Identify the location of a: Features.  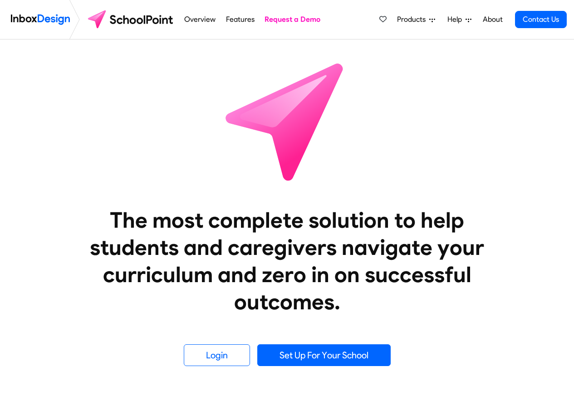
(240, 19).